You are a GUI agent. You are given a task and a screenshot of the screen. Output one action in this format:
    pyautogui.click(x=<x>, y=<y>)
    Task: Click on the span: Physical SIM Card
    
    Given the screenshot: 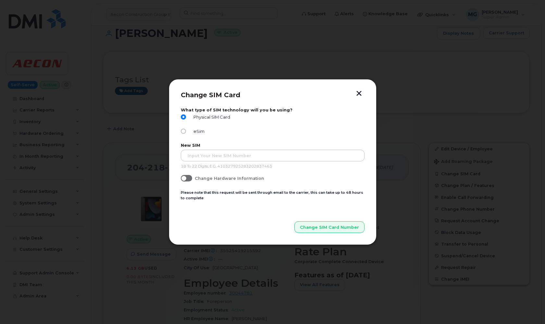 What is the action you would take?
    pyautogui.click(x=211, y=117)
    